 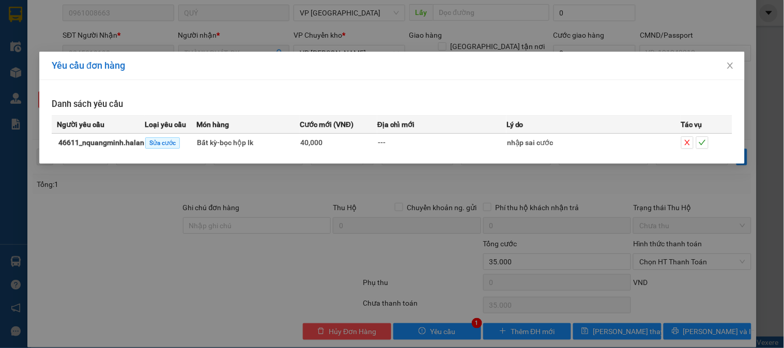 I want to click on div: Yêu cầu đơn hàng, so click(x=392, y=66).